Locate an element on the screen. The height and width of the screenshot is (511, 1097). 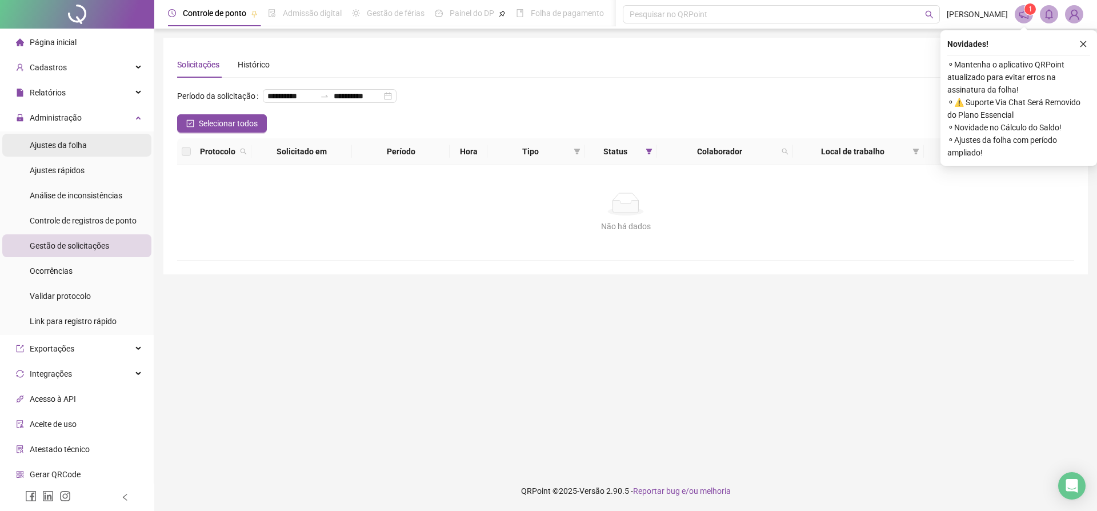
span: ⚬ ⚠️ Suporte Via Chat Será Removido do Plano Essencial is located at coordinates (1019, 109).